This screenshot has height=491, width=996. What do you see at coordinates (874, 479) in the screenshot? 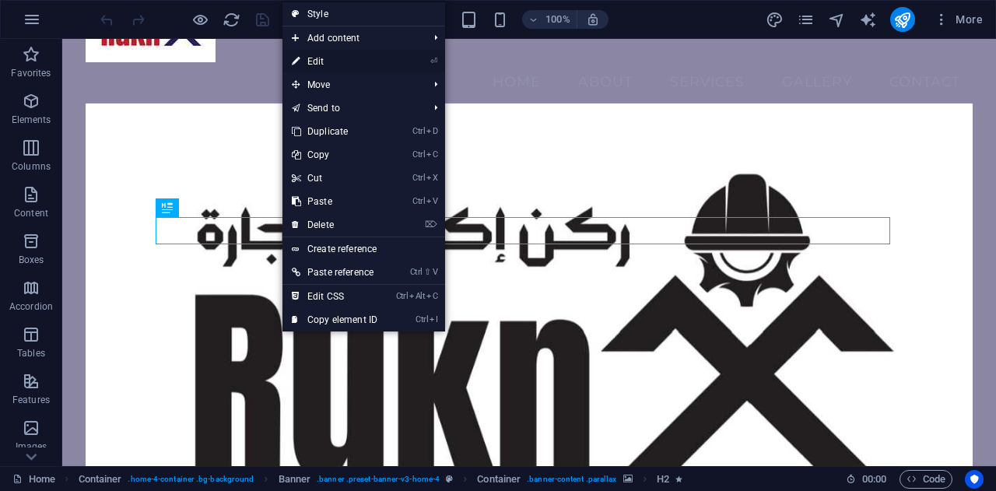
I see `span: 00 00` at bounding box center [874, 479].